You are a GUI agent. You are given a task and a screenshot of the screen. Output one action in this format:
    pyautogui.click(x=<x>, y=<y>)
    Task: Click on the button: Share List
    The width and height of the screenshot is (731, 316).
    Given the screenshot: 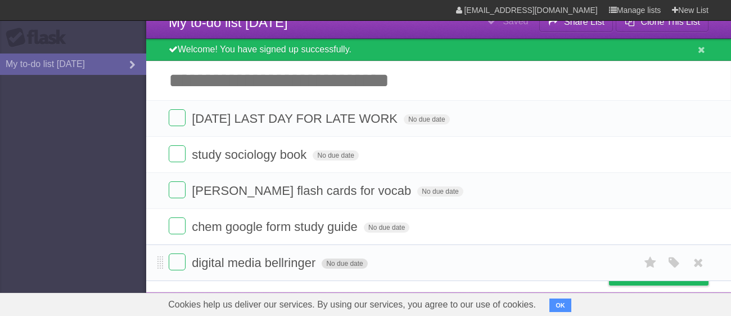 What is the action you would take?
    pyautogui.click(x=576, y=22)
    